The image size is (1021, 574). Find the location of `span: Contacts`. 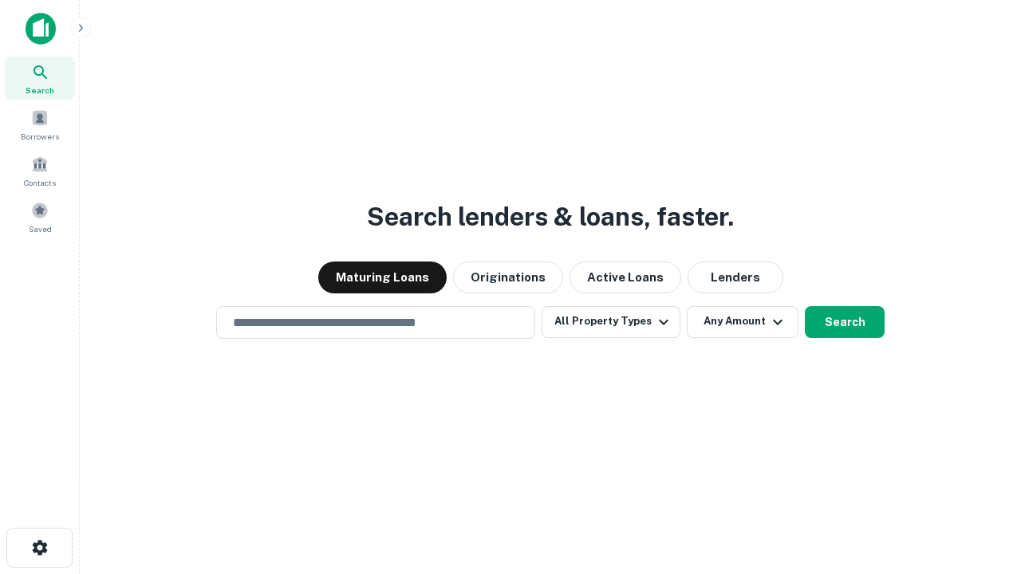

span: Contacts is located at coordinates (40, 183).